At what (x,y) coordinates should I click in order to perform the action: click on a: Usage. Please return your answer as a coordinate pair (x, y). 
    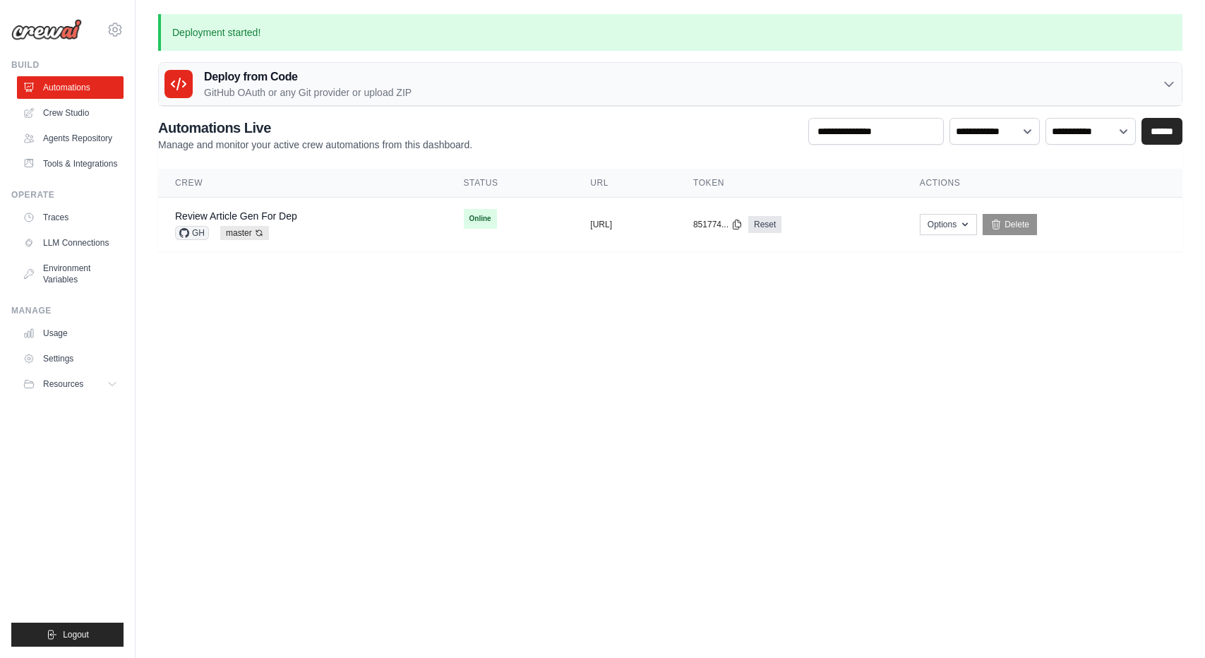
    Looking at the image, I should click on (70, 333).